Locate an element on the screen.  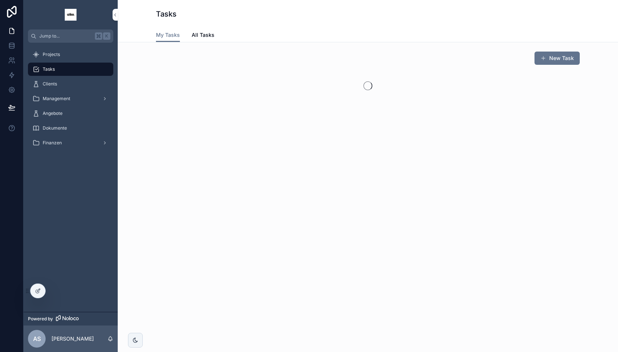
span: Jump to... is located at coordinates (65, 36).